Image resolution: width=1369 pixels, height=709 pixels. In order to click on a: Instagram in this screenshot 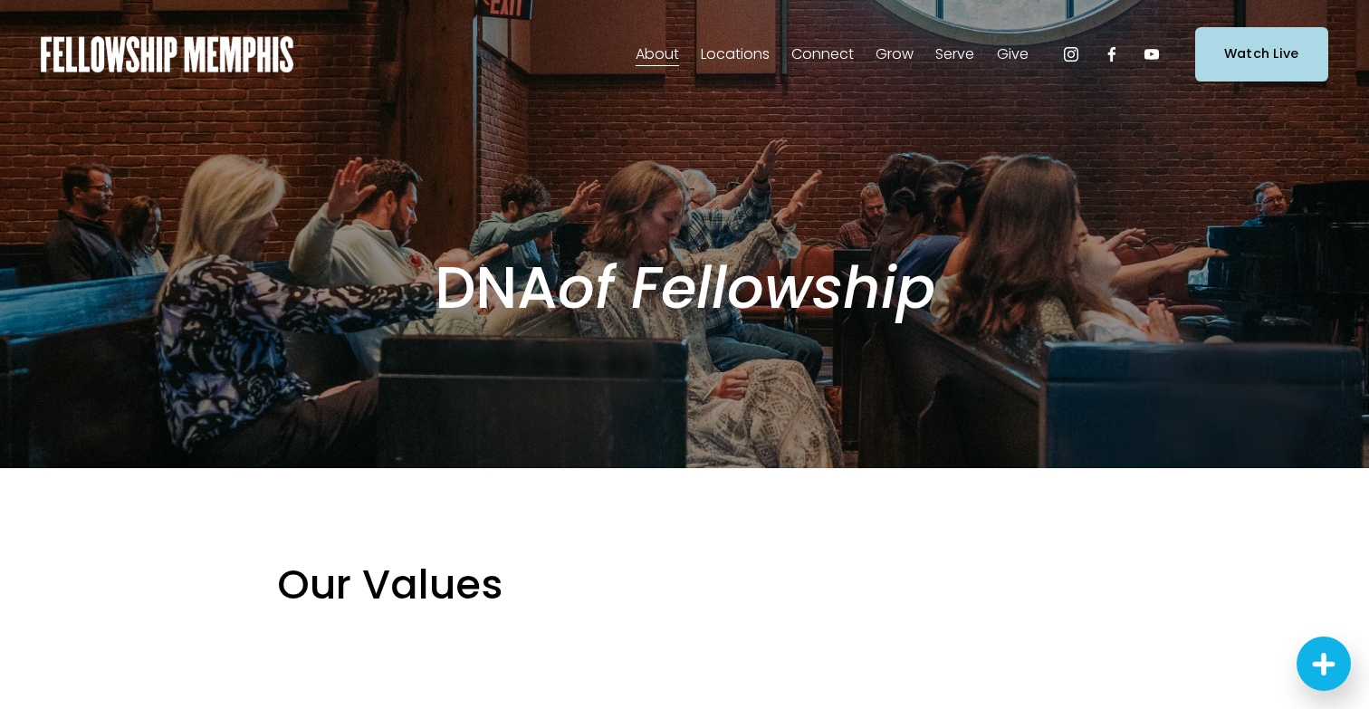, I will do `click(1071, 54)`.